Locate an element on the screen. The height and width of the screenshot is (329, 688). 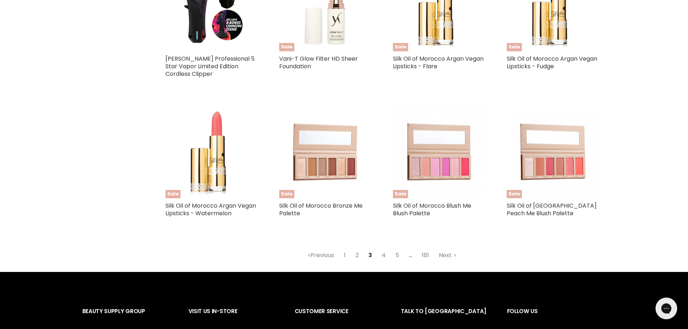
img: Silk Oil of Morocco Bronze Me Palette is located at coordinates (325, 152).